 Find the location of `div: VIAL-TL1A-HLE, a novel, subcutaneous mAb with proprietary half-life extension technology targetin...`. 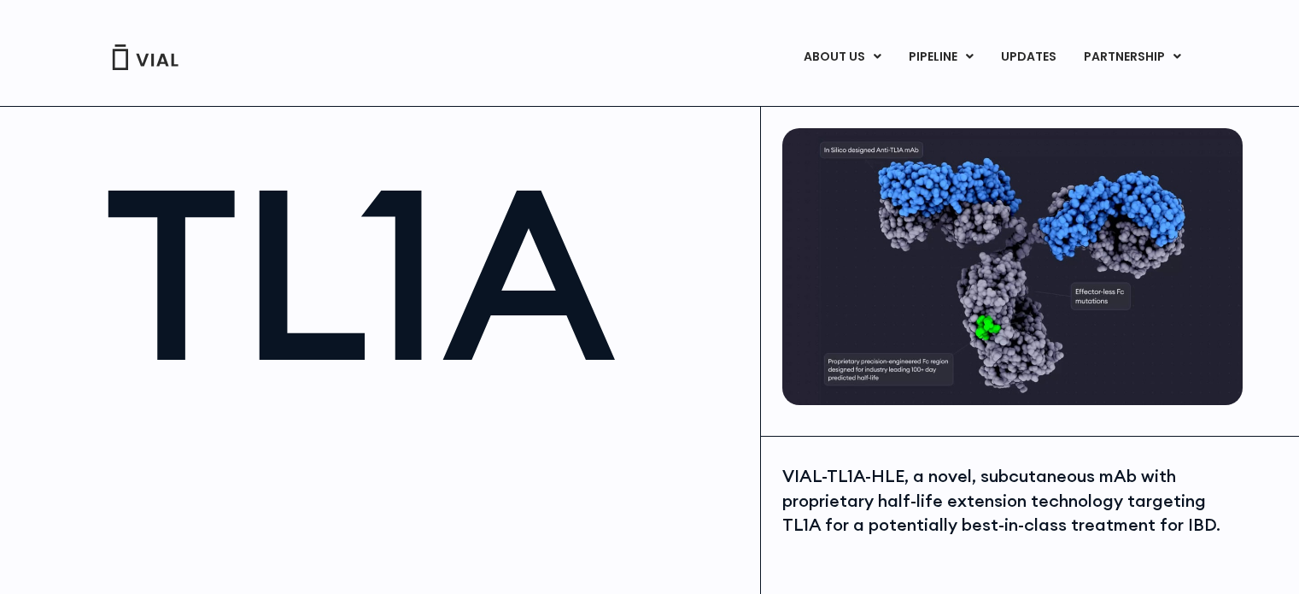

div: VIAL-TL1A-HLE, a novel, subcutaneous mAb with proprietary half-life extension technology targetin... is located at coordinates (1011, 501).